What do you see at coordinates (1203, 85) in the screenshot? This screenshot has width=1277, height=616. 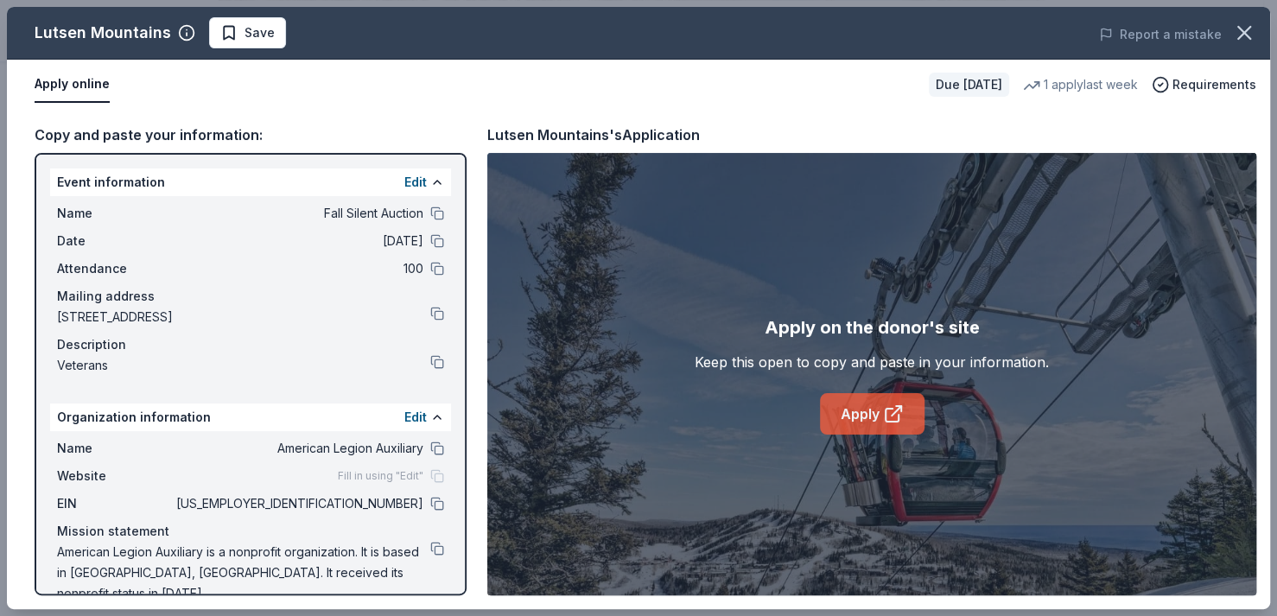 I see `button: Requirements` at bounding box center [1203, 85].